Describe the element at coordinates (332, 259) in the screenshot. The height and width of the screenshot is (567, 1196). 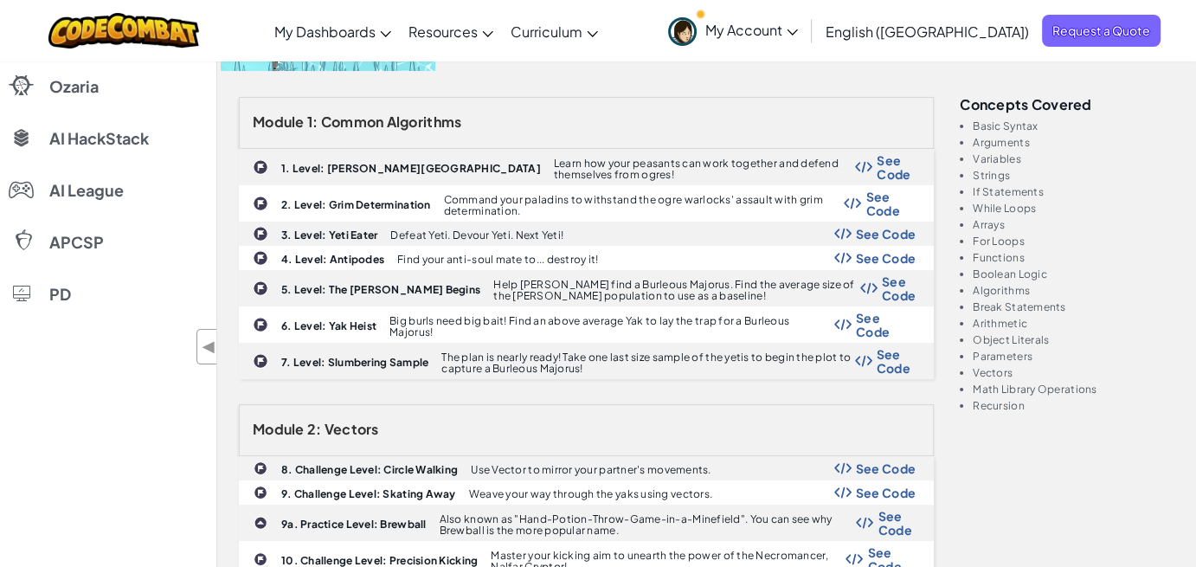
I see `b: 4. Level: Antipodes` at that location.